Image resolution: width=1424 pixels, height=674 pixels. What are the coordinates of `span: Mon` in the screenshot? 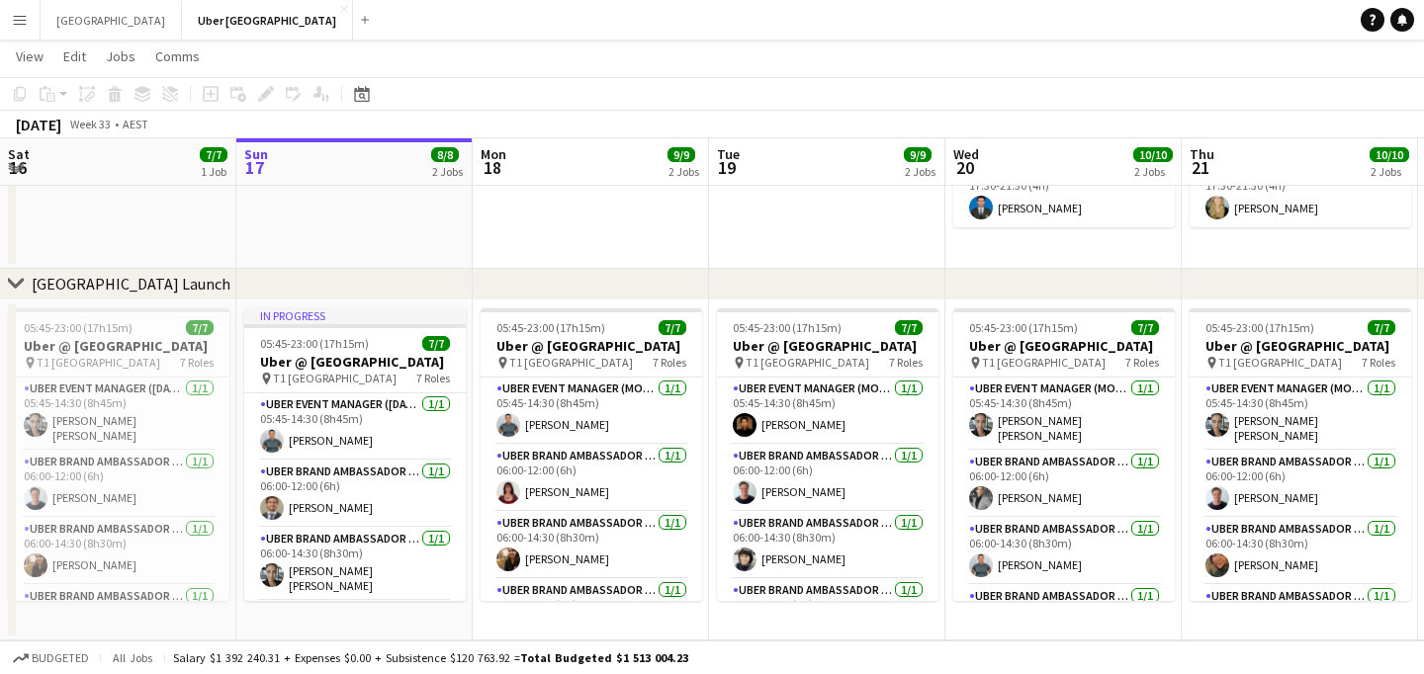 It's located at (493, 154).